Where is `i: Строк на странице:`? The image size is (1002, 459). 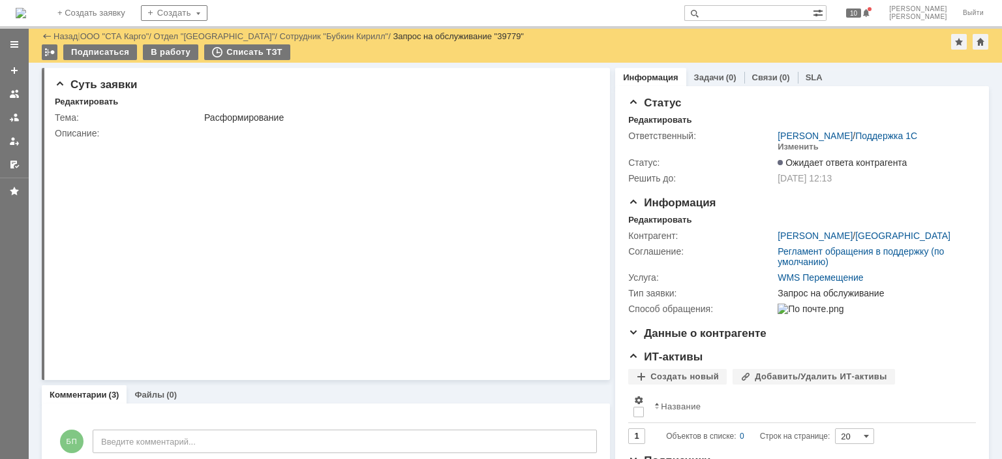 i: Строк на странице: is located at coordinates (747, 436).